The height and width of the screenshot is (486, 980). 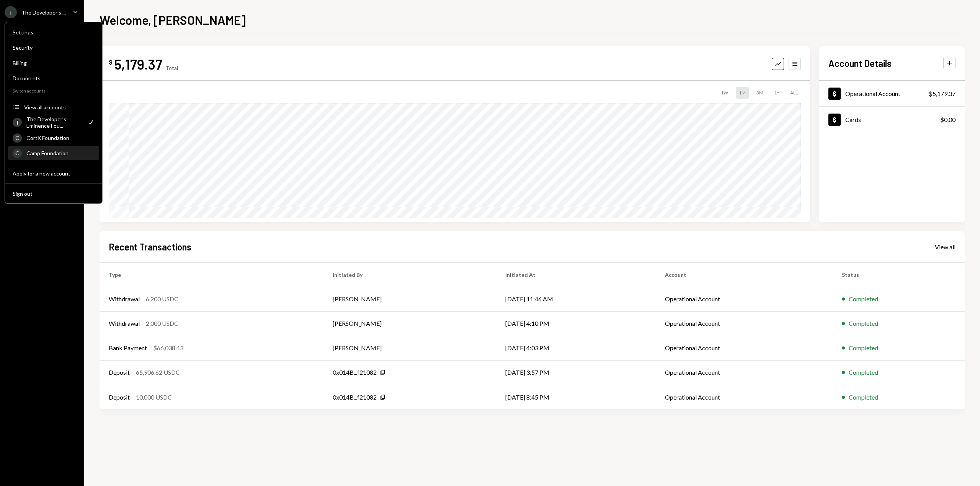 What do you see at coordinates (724, 93) in the screenshot?
I see `div: 1W` at bounding box center [724, 93].